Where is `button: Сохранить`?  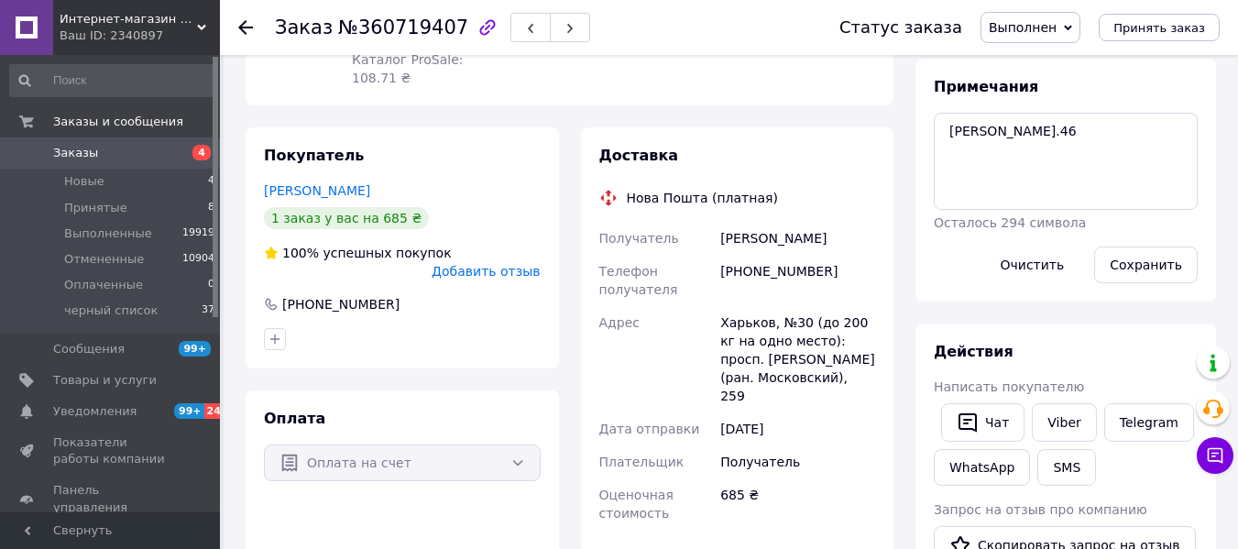
button: Сохранить is located at coordinates (1145, 265).